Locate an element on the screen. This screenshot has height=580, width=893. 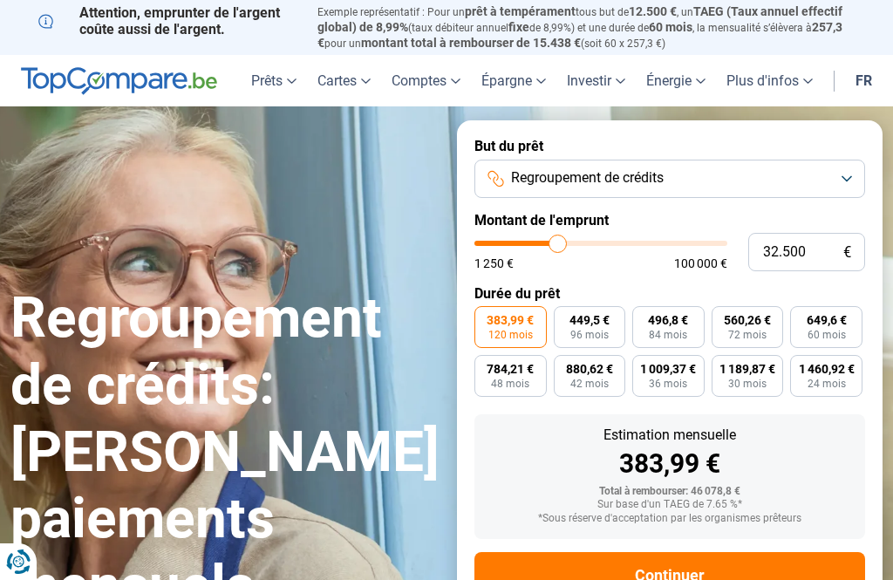
button: Regroupement de crédits is located at coordinates (670, 179).